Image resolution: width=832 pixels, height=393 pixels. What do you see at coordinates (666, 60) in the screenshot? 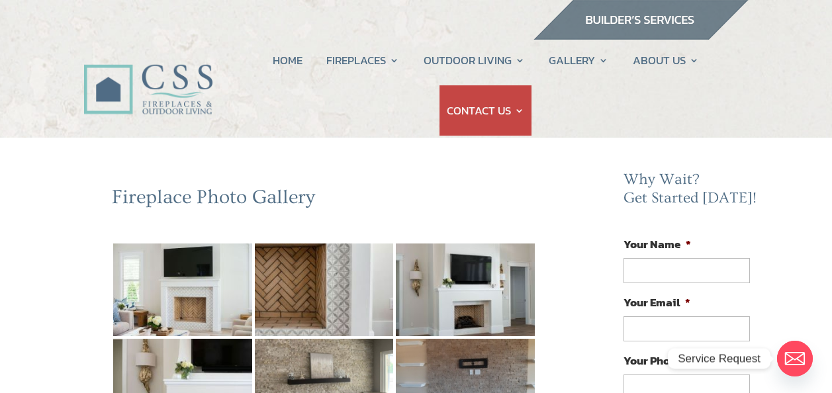
I see `a: ABOUT US` at bounding box center [666, 60].